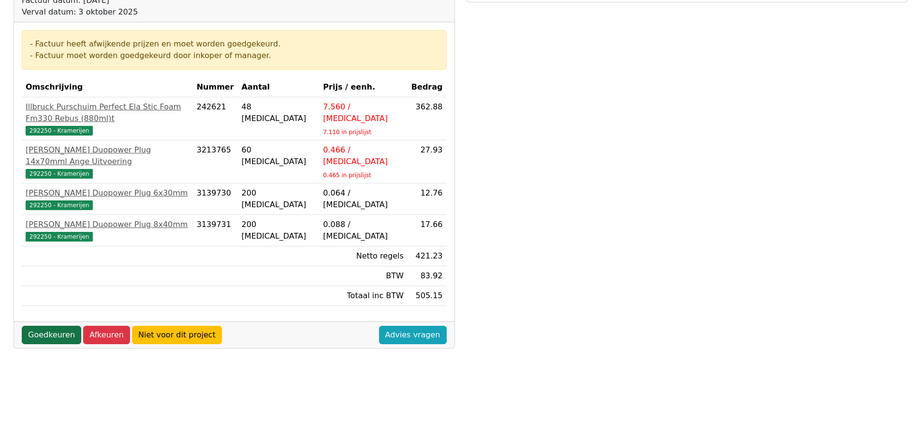 The width and height of the screenshot is (921, 441). I want to click on div: - Factuur moet worden goedgekeurd door inkoper of manager., so click(234, 56).